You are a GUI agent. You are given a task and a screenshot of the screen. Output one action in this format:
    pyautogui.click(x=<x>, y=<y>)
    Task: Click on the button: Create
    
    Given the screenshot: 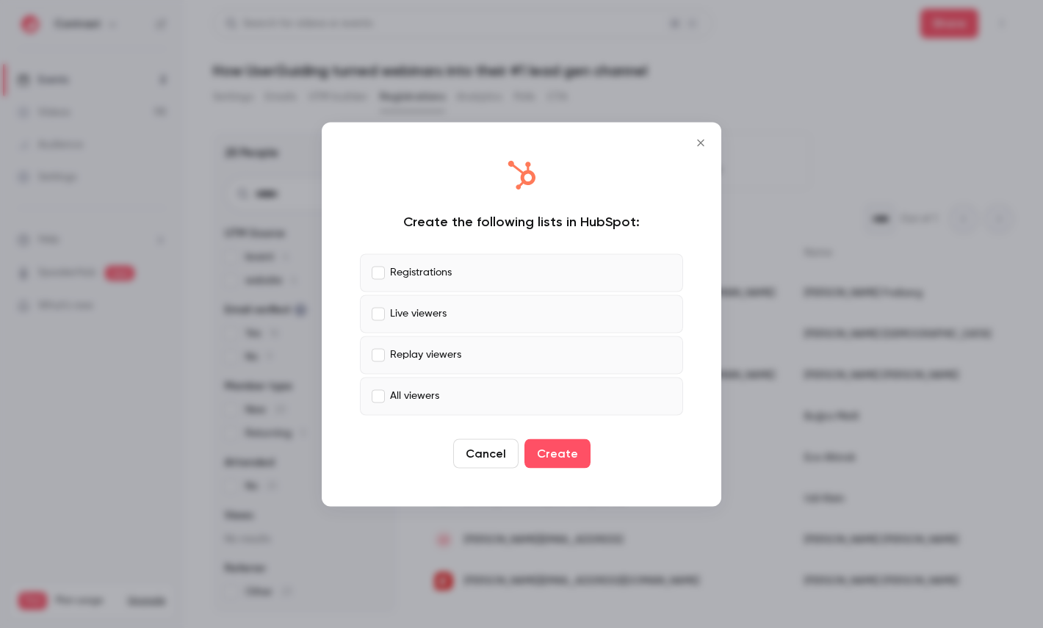 What is the action you would take?
    pyautogui.click(x=557, y=453)
    